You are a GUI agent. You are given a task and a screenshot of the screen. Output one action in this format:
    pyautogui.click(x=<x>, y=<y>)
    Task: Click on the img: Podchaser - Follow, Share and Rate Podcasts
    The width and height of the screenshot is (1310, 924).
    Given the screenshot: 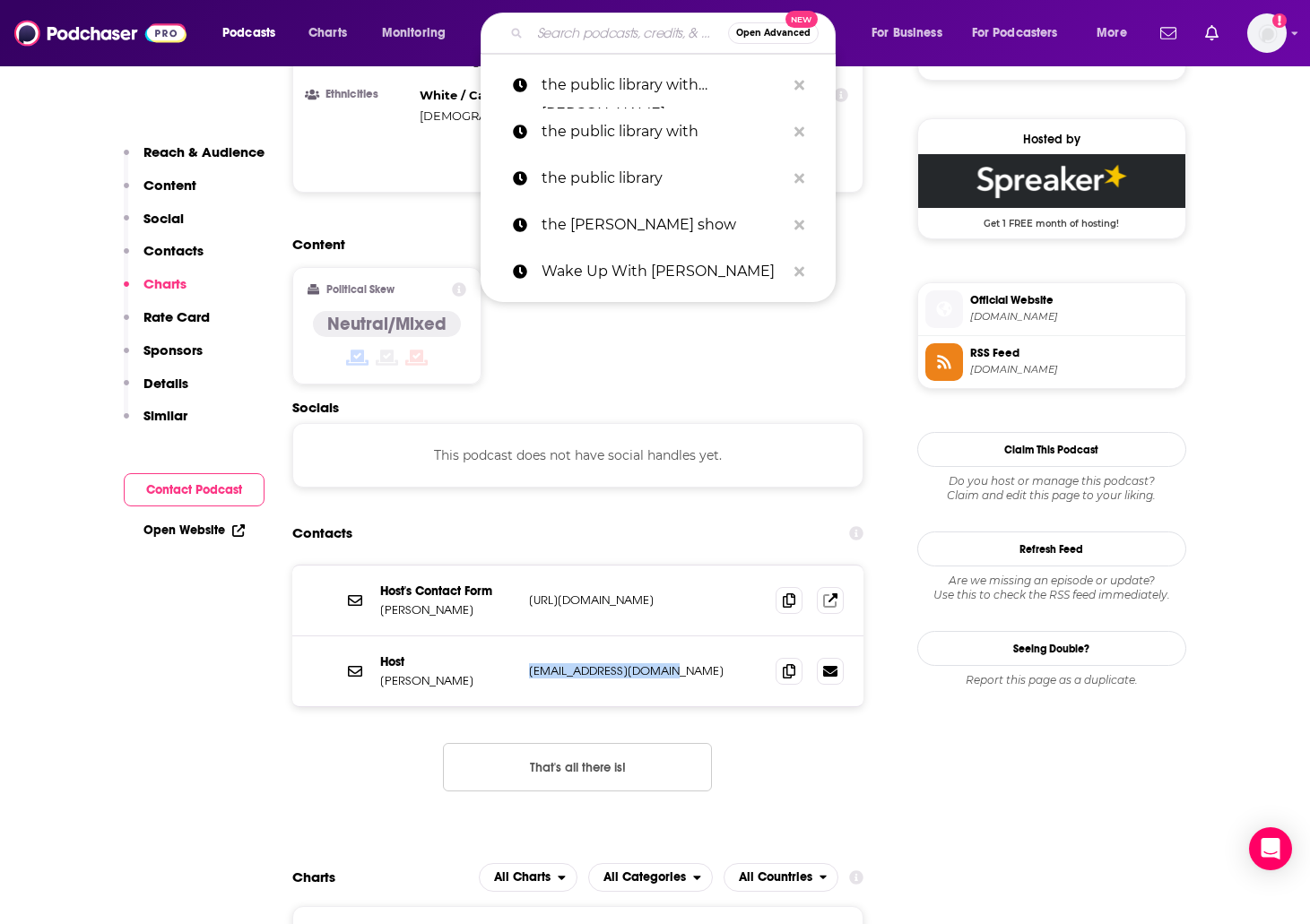 What is the action you would take?
    pyautogui.click(x=100, y=33)
    